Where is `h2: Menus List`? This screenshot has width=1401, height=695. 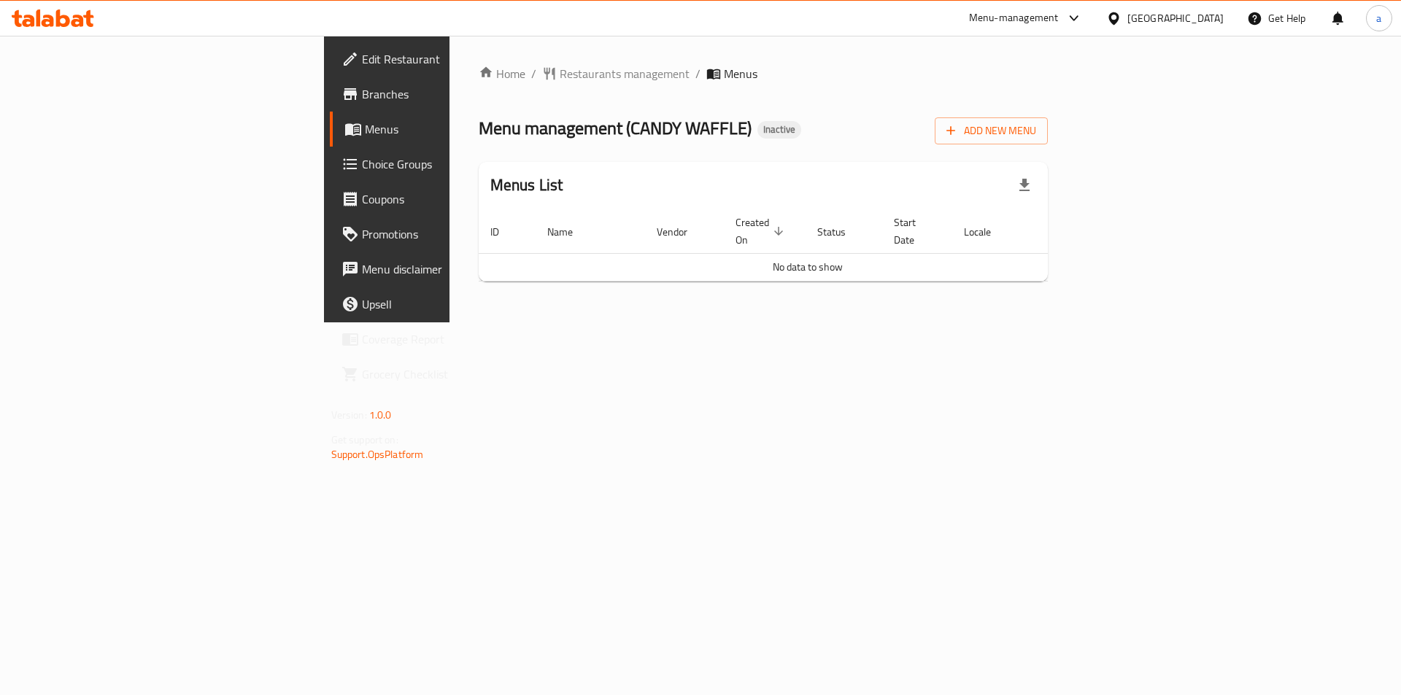
h2: Menus List is located at coordinates (527, 185).